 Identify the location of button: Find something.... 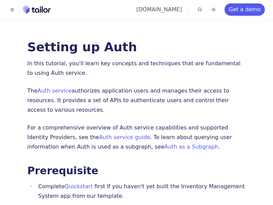
(200, 10).